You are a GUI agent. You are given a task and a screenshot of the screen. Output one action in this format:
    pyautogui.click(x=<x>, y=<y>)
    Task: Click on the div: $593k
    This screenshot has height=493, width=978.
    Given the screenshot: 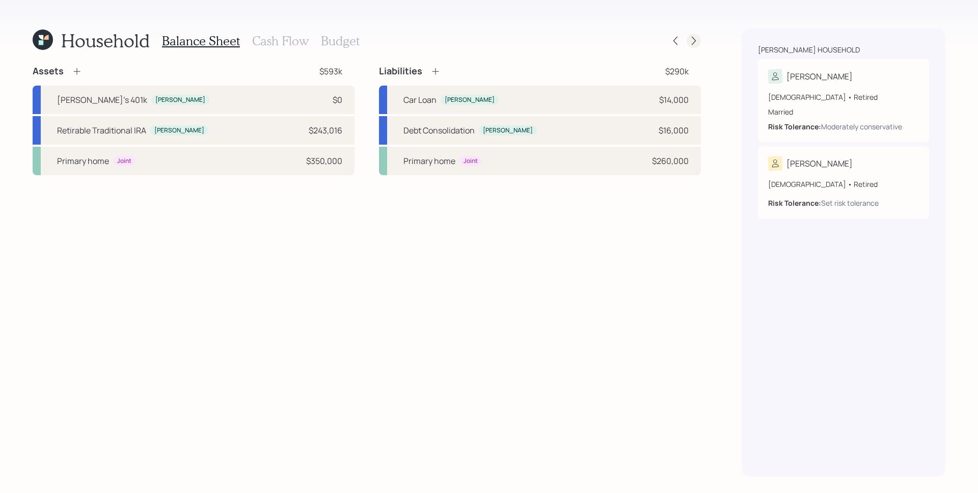 What is the action you would take?
    pyautogui.click(x=331, y=71)
    